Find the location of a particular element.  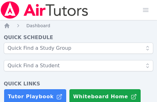

h4: Quick Schedule is located at coordinates (78, 38).